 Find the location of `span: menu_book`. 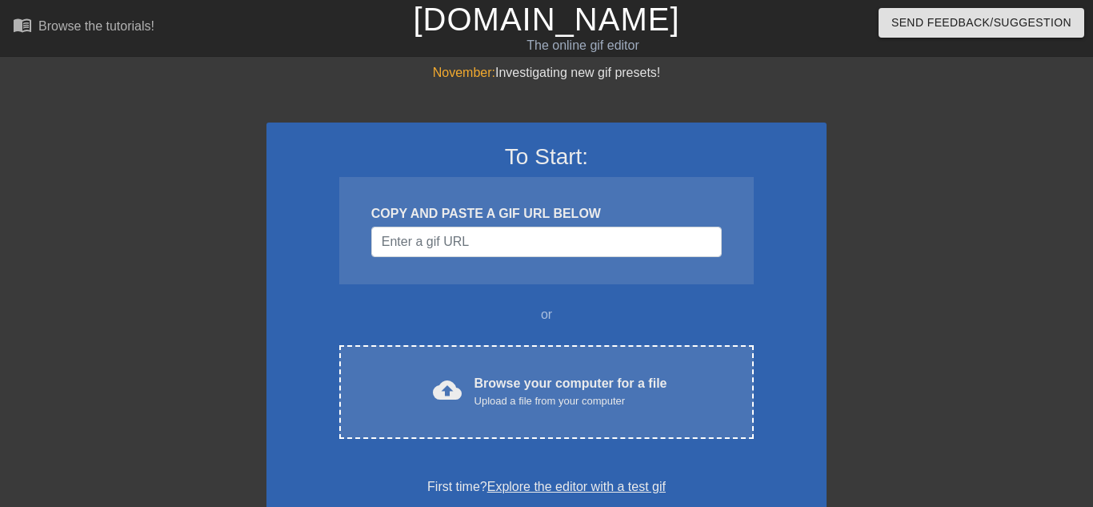

span: menu_book is located at coordinates (22, 25).